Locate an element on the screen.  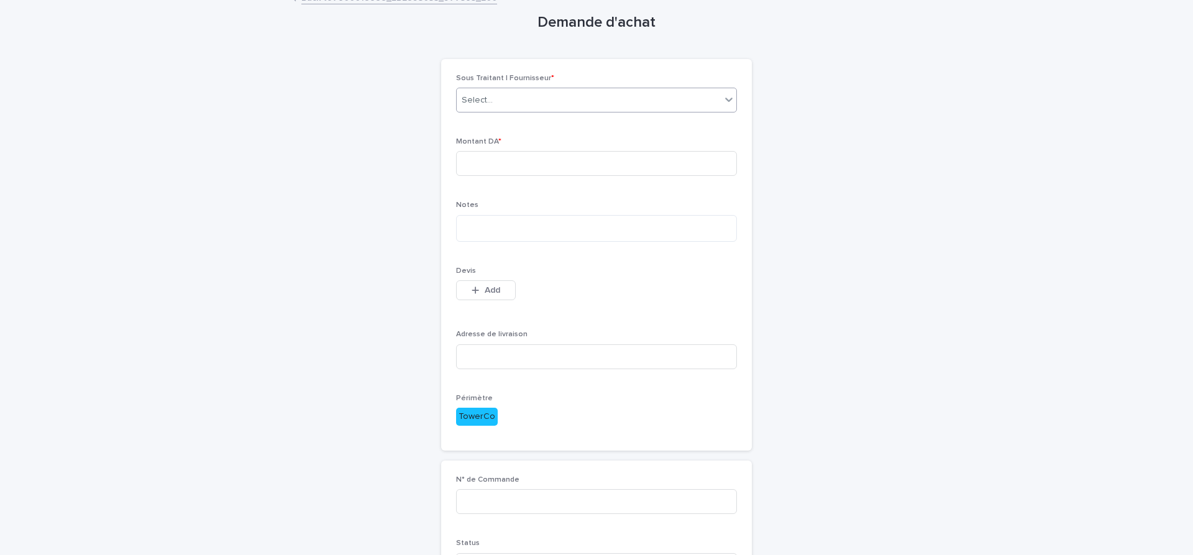
span: Montant DA is located at coordinates (478, 142).